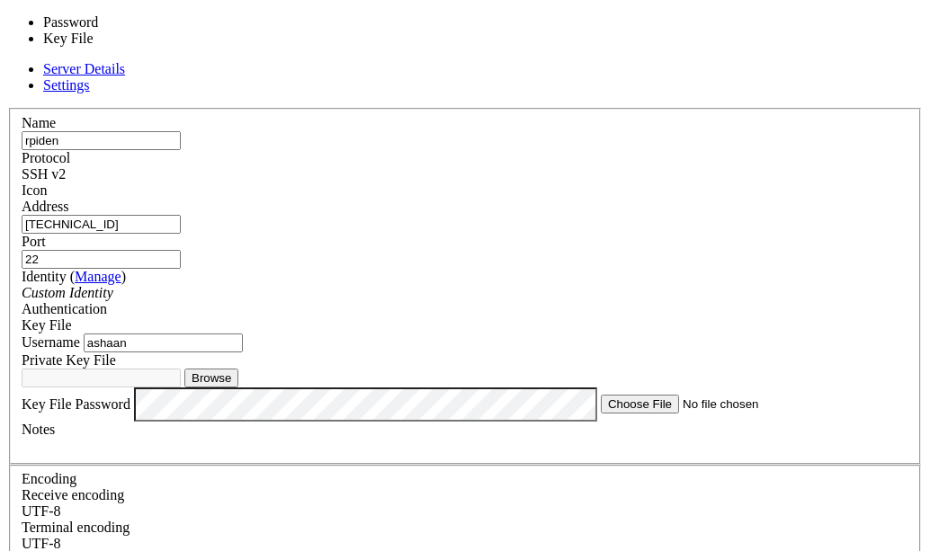  I want to click on label: Set the expected encoding for data received from the host. If the encodings do not match, visual ..., so click(73, 495).